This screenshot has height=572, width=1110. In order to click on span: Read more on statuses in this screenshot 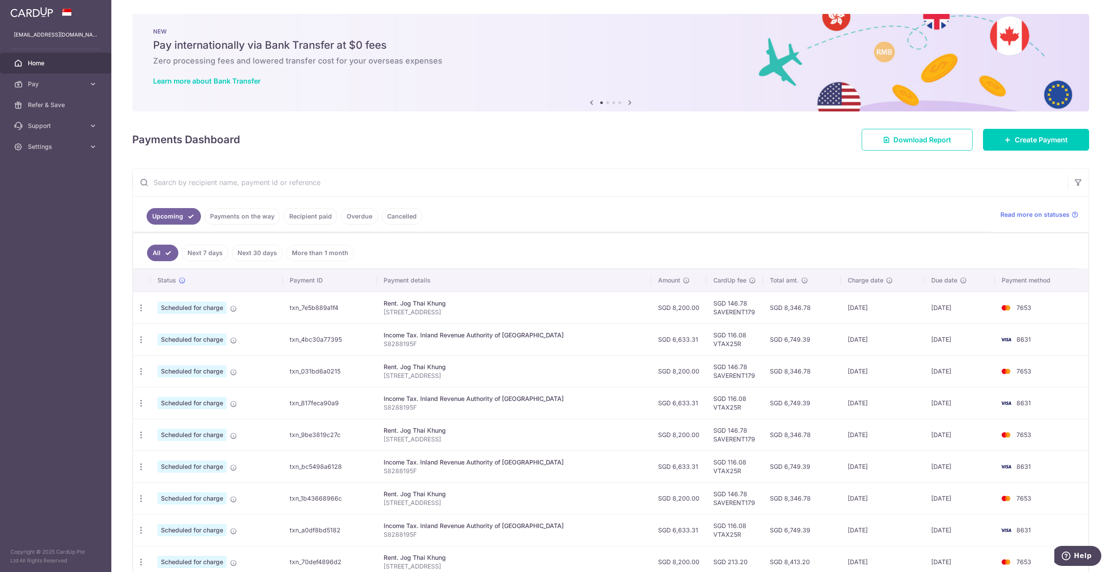, I will do `click(1035, 214)`.